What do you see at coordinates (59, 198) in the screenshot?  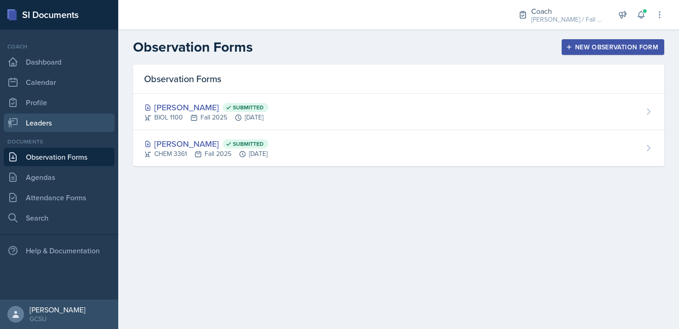 I see `a: Attendance Forms` at bounding box center [59, 198].